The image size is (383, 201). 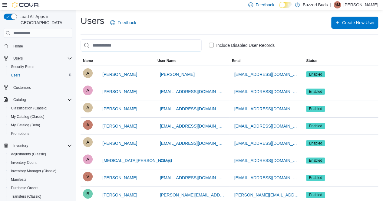 I want to click on button: Home, so click(x=38, y=46).